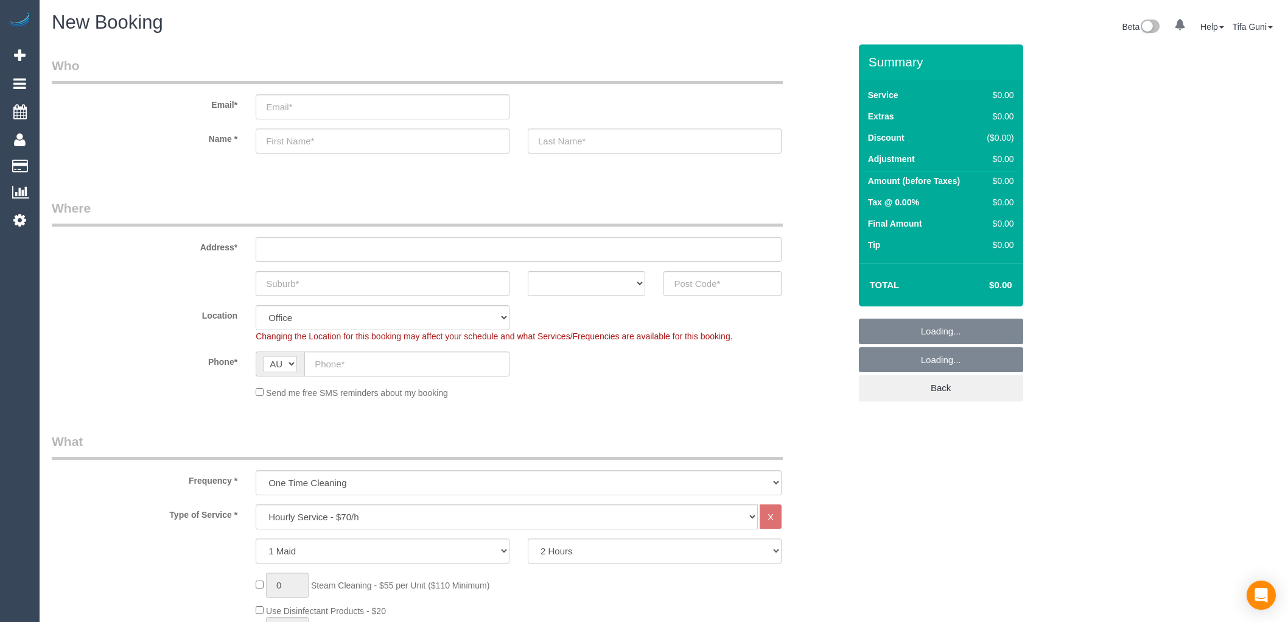 The width and height of the screenshot is (1288, 622). Describe the element at coordinates (1212, 27) in the screenshot. I see `a: Help` at that location.